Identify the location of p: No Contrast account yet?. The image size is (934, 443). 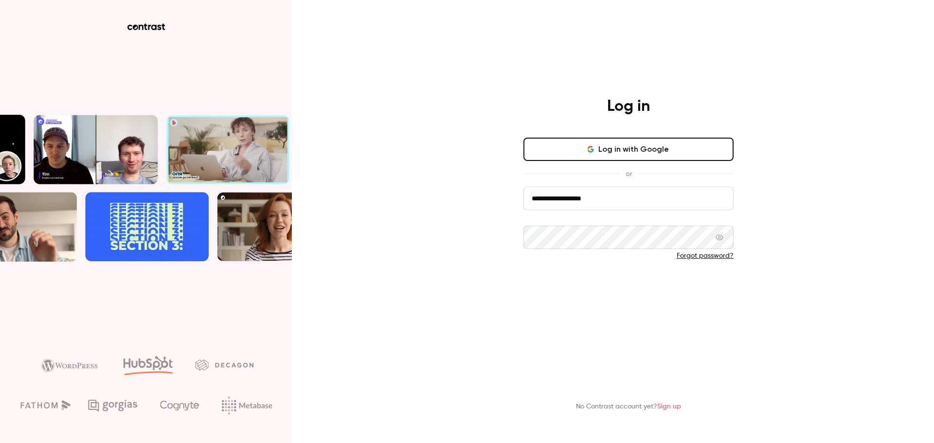
(629, 407).